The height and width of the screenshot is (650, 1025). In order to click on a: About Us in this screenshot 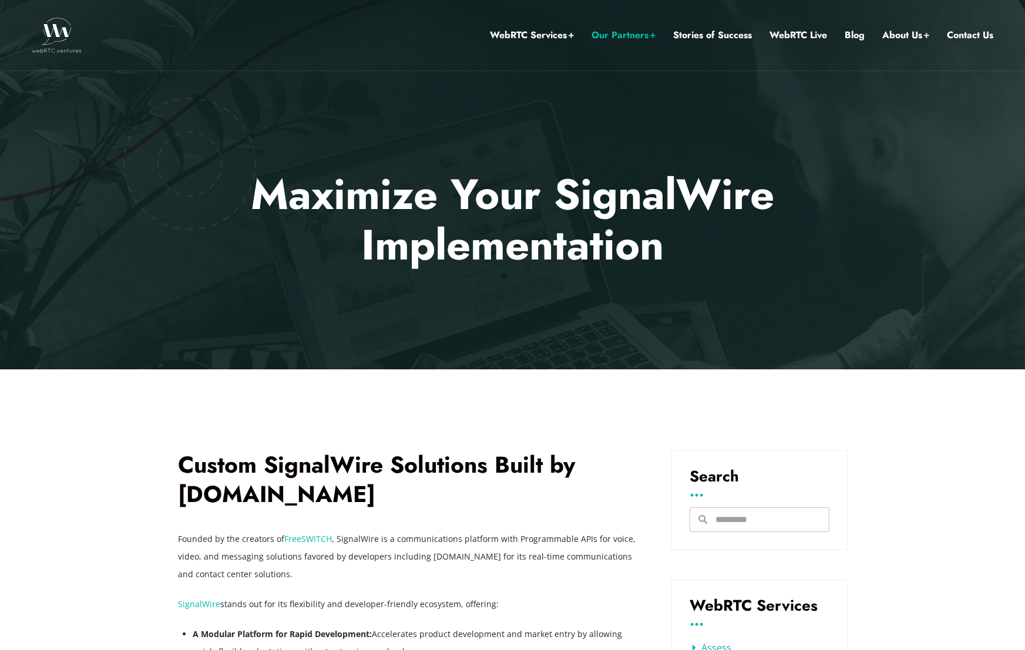, I will do `click(905, 35)`.